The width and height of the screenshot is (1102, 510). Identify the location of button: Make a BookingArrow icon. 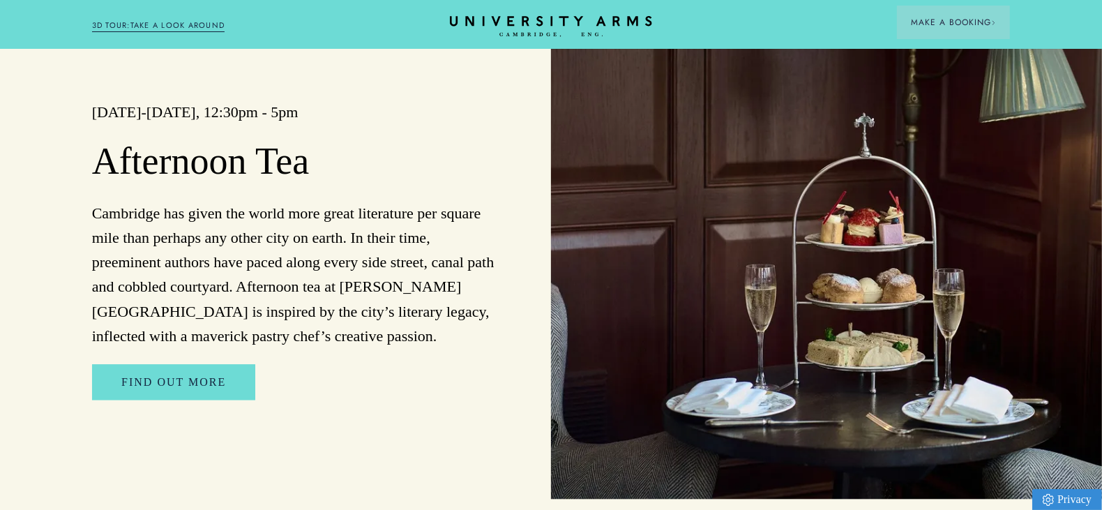
(953, 22).